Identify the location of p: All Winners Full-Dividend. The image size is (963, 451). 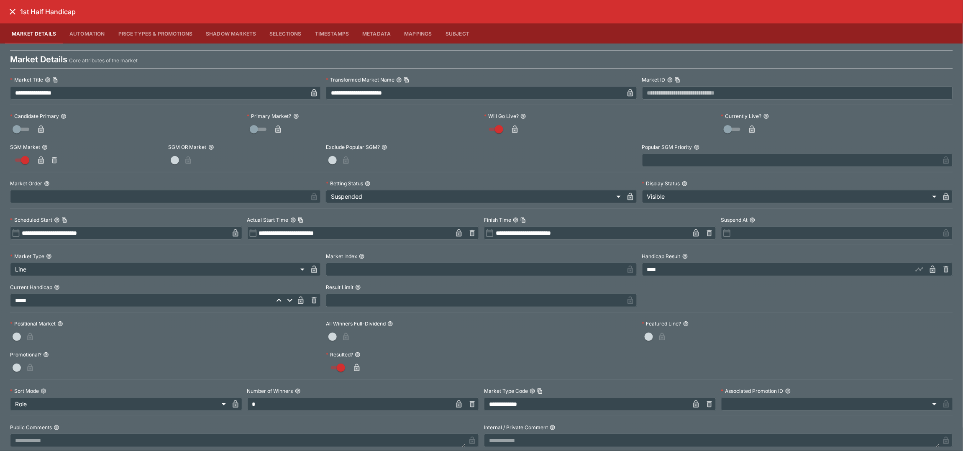
(355, 323).